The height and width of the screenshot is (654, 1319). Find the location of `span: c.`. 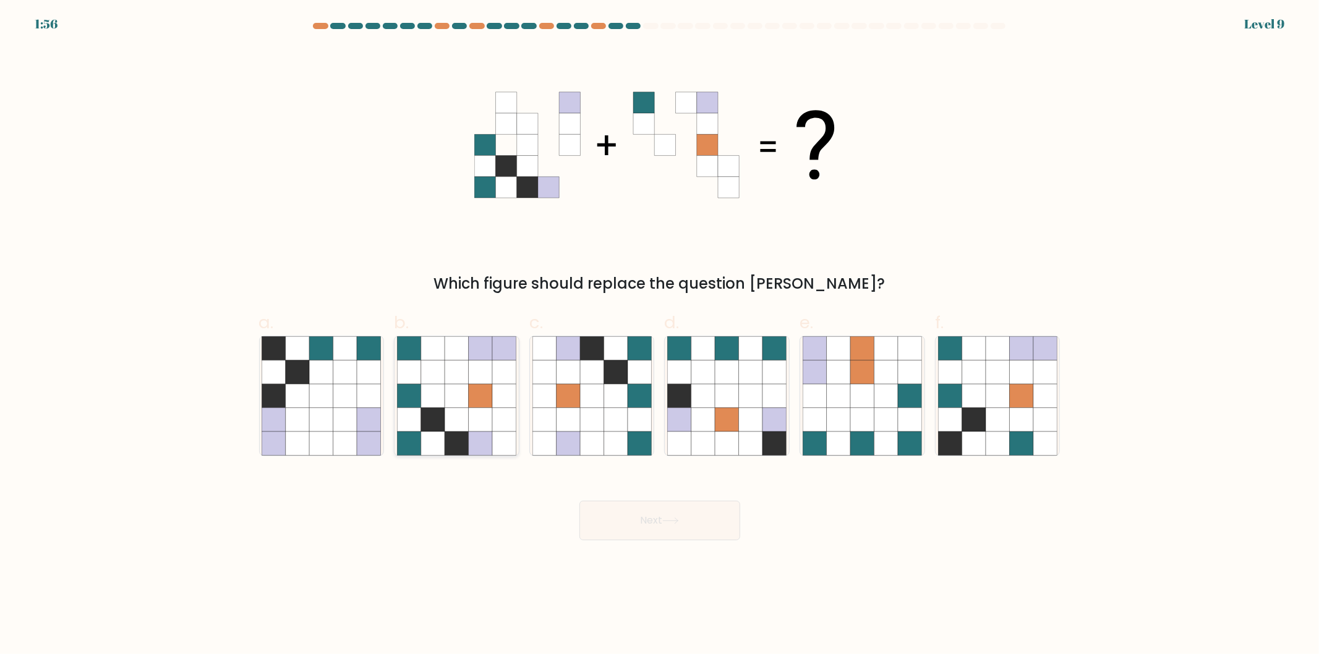

span: c. is located at coordinates (536, 322).